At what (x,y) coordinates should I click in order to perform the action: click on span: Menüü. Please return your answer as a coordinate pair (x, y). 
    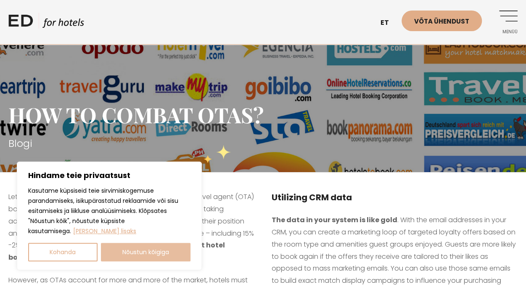
    Looking at the image, I should click on (506, 32).